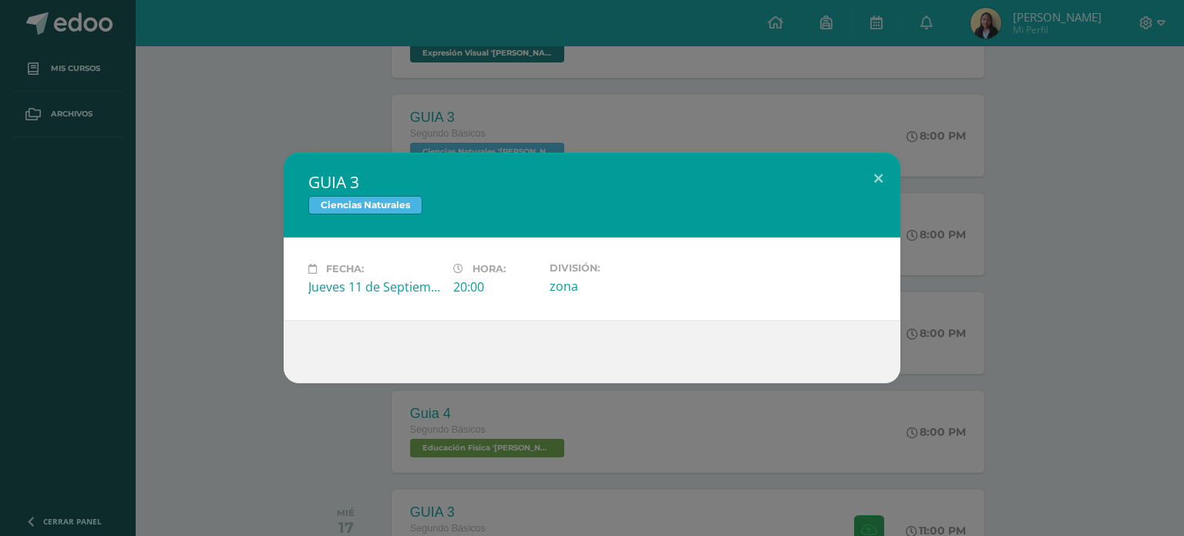  What do you see at coordinates (878, 179) in the screenshot?
I see `button: Close (Esc)` at bounding box center [878, 179].